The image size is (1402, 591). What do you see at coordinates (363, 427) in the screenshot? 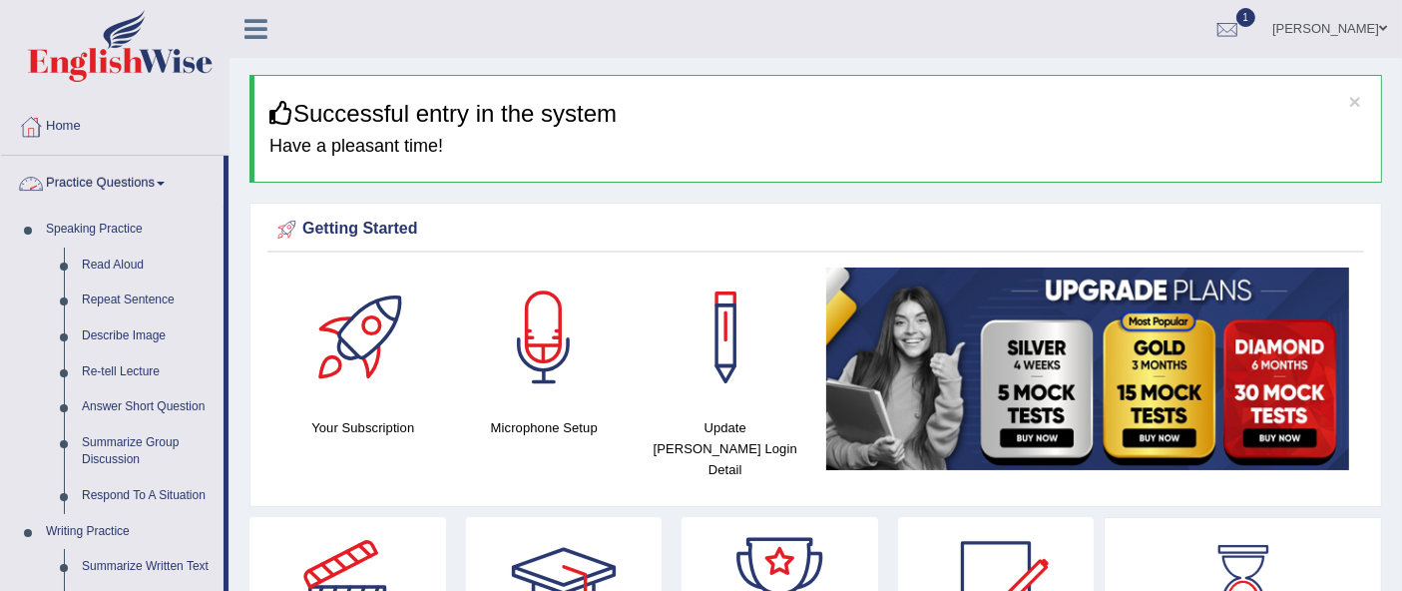
I see `h4: Your Subscription` at bounding box center [363, 427].